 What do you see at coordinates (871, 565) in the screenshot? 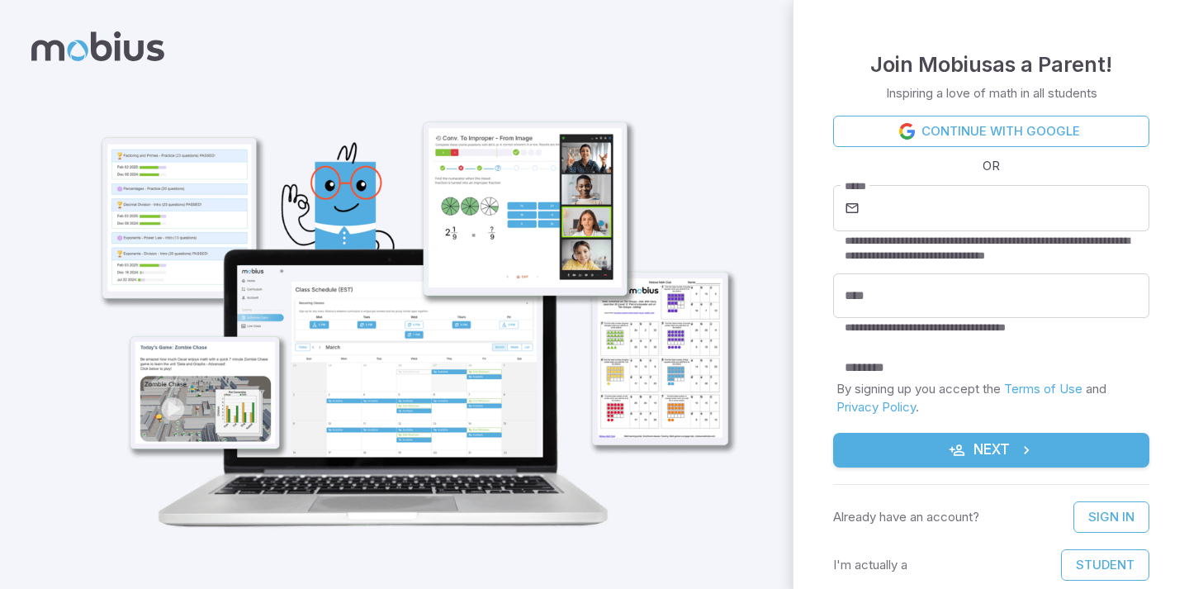
I see `p: I'm actually a` at bounding box center [871, 565].